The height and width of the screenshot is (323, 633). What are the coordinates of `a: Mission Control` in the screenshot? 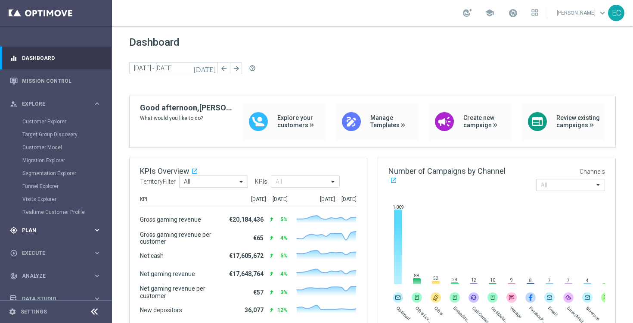 It's located at (62, 81).